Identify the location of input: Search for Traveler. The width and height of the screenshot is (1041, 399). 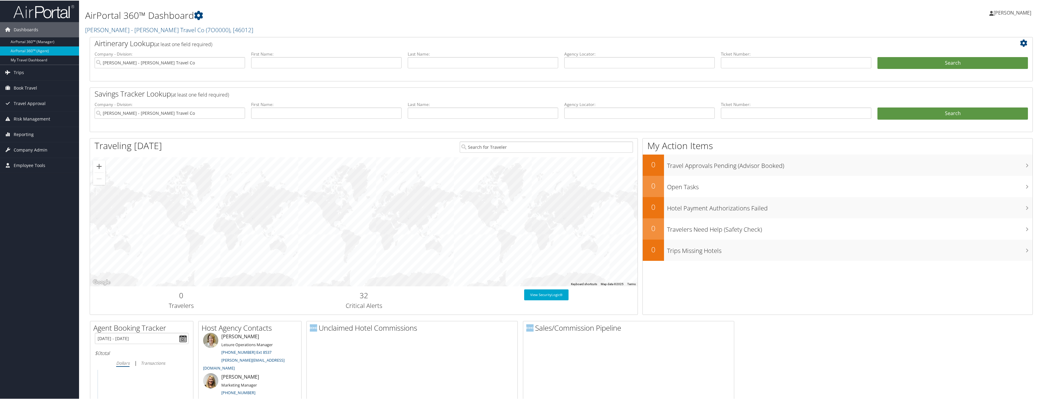
(546, 147).